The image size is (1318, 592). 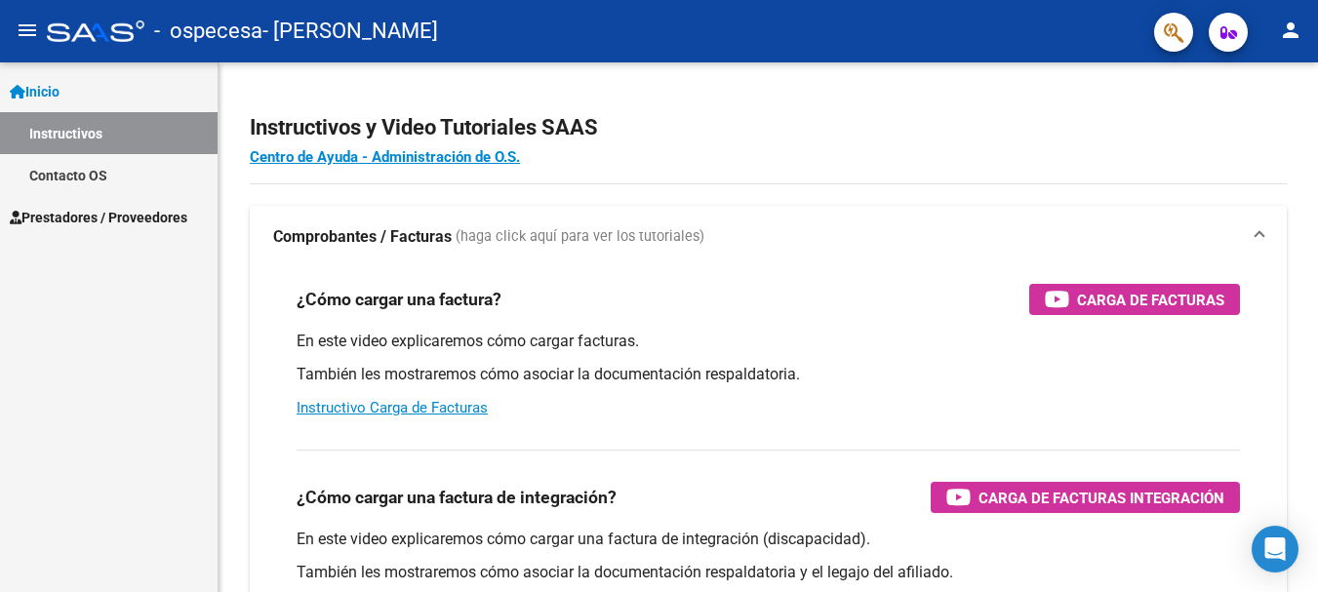 I want to click on p: En este video explicaremos cómo cargar una factura de integración (discapacidad)., so click(x=768, y=539).